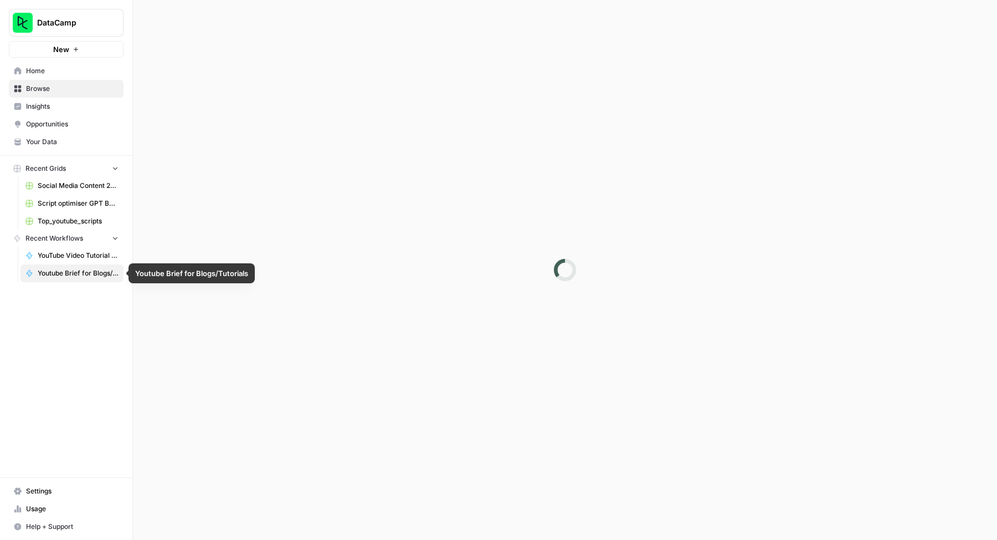 This screenshot has width=997, height=540. What do you see at coordinates (72, 89) in the screenshot?
I see `span: Browse` at bounding box center [72, 89].